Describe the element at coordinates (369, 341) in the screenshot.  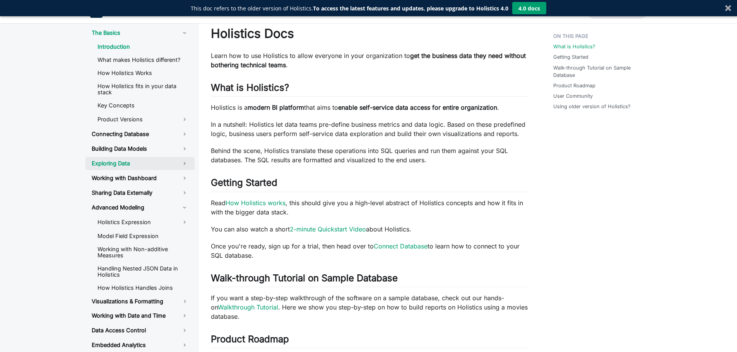
I see `h2: Product Roadmap` at that location.